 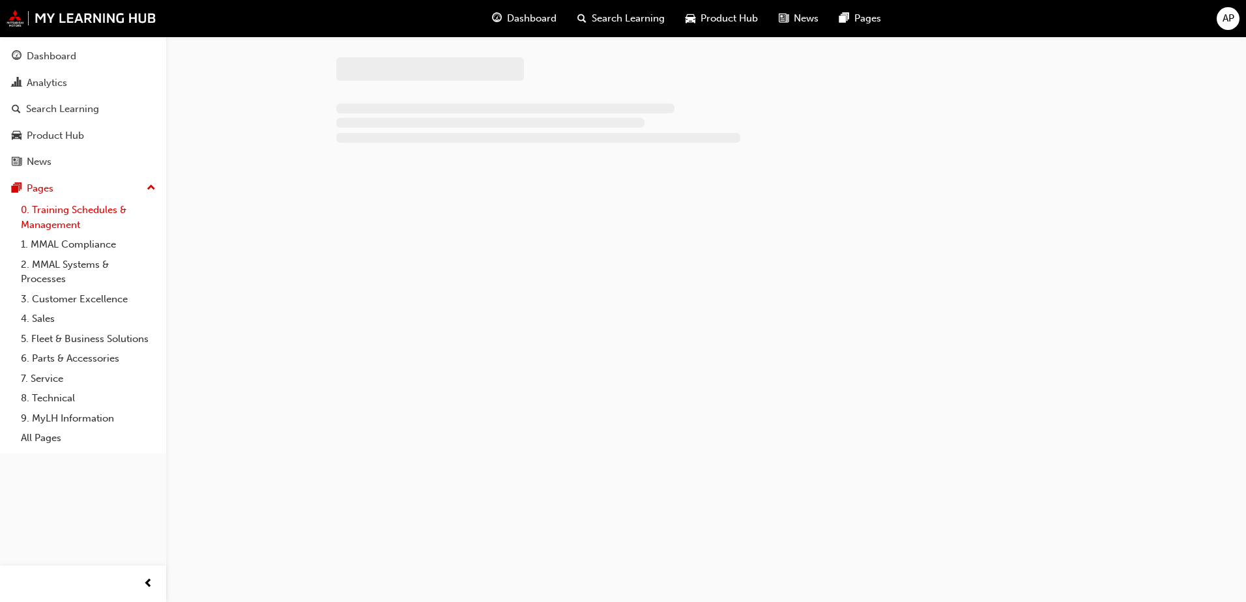 I want to click on a: 7. Service, so click(x=88, y=379).